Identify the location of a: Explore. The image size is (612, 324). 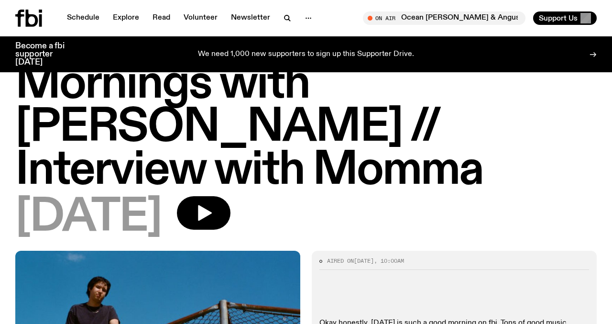
(126, 18).